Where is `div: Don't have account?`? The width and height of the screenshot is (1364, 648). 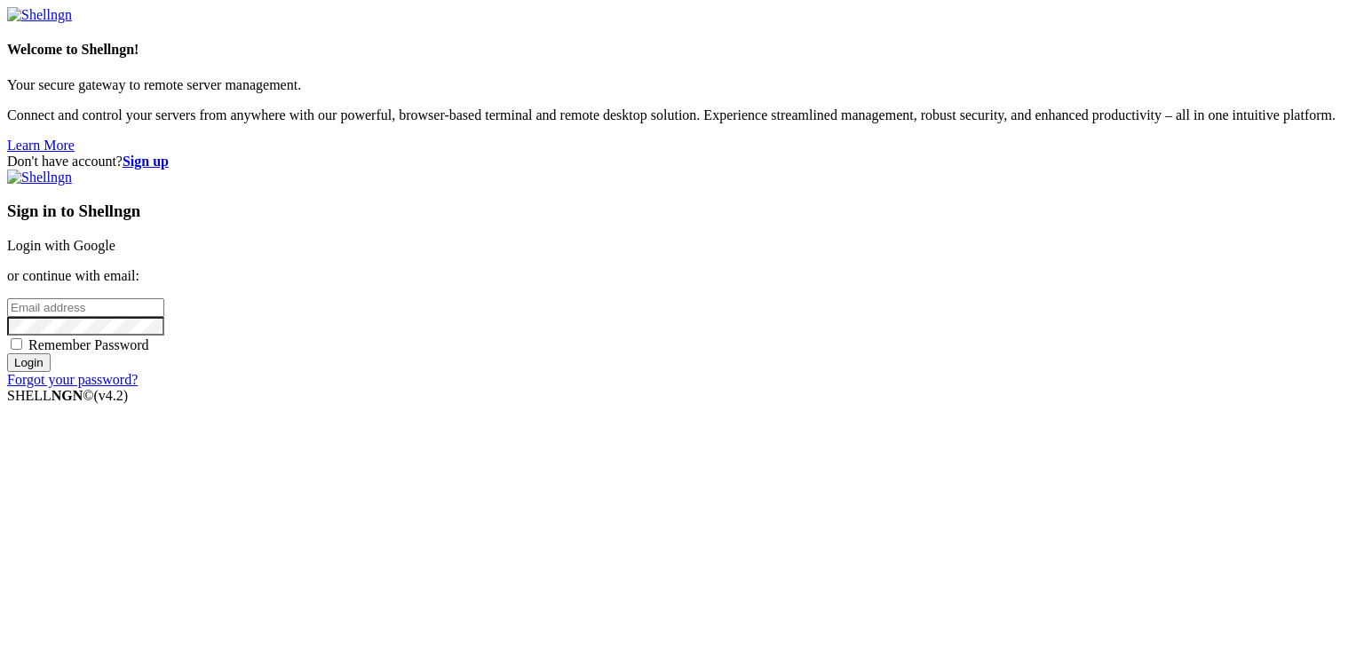 div: Don't have account? is located at coordinates (682, 162).